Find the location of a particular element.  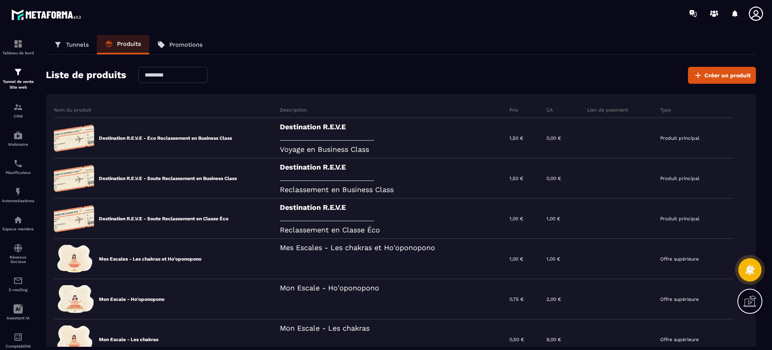

p: Mon Escale - Les chakras is located at coordinates (129, 339).